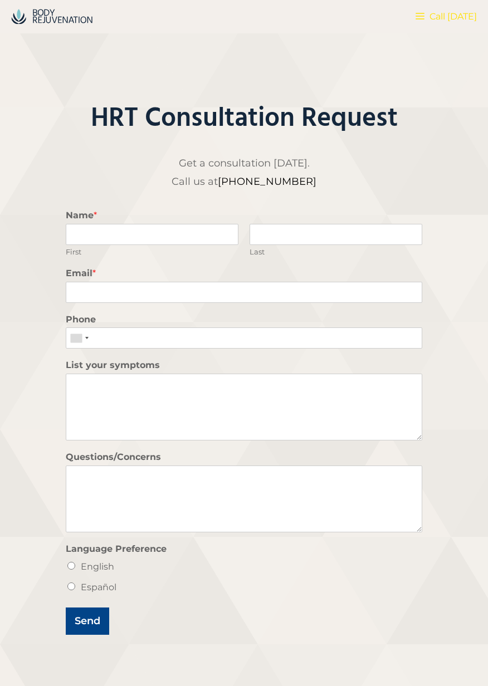  What do you see at coordinates (244, 274) in the screenshot?
I see `label: Email` at bounding box center [244, 274].